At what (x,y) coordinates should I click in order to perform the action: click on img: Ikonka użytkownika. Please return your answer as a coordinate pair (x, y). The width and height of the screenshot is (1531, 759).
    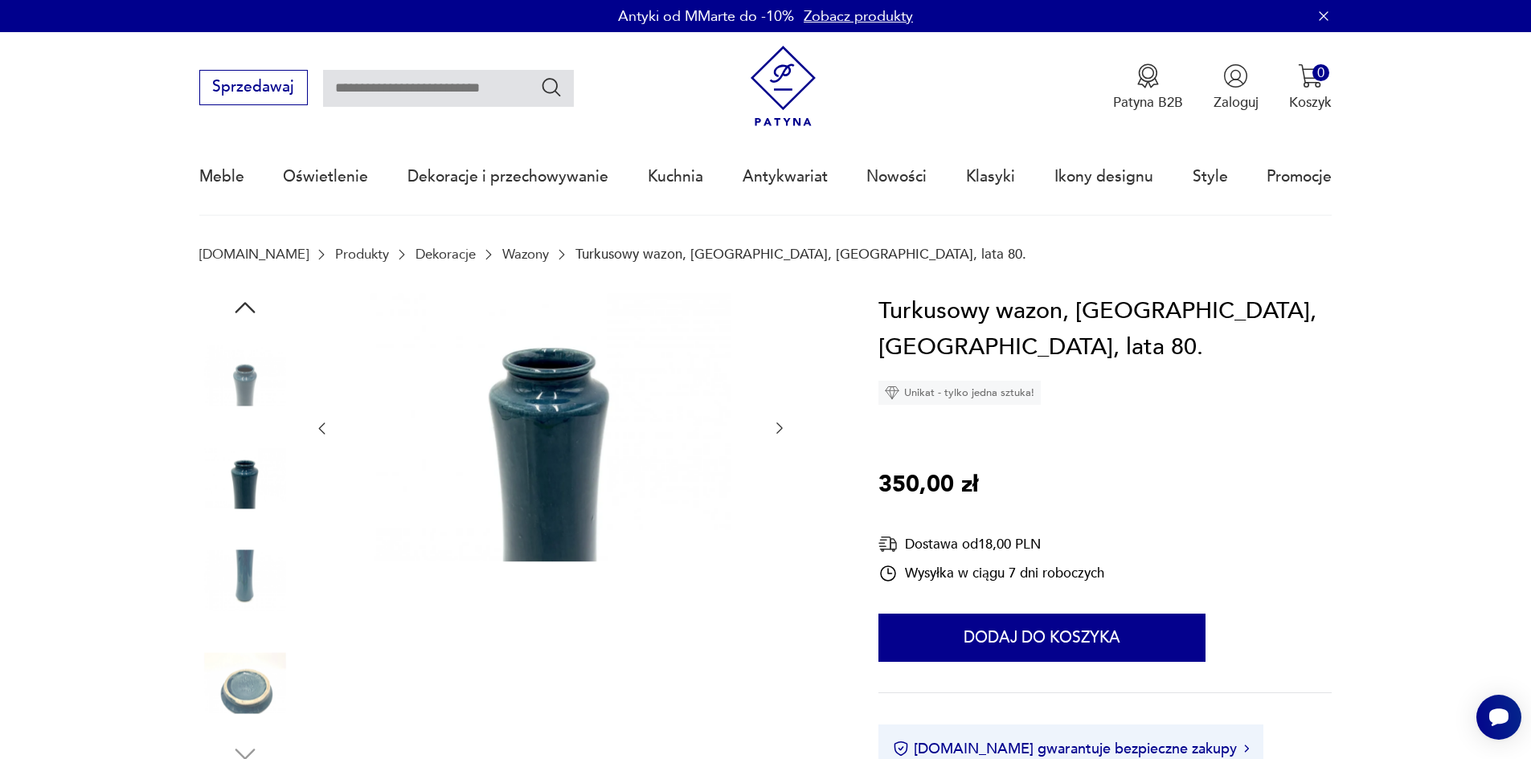
    Looking at the image, I should click on (1235, 76).